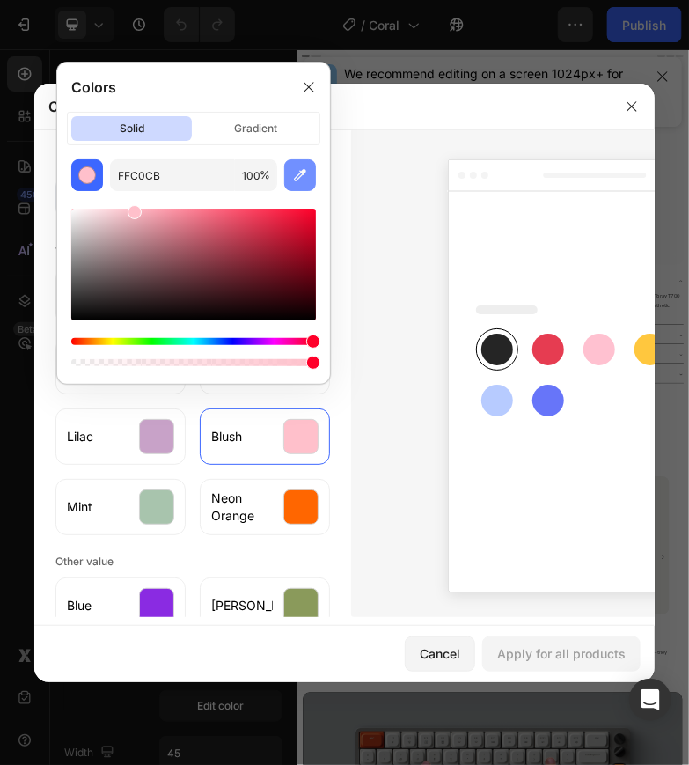  What do you see at coordinates (264, 235) in the screenshot?
I see `div: $65.99` at bounding box center [264, 235].